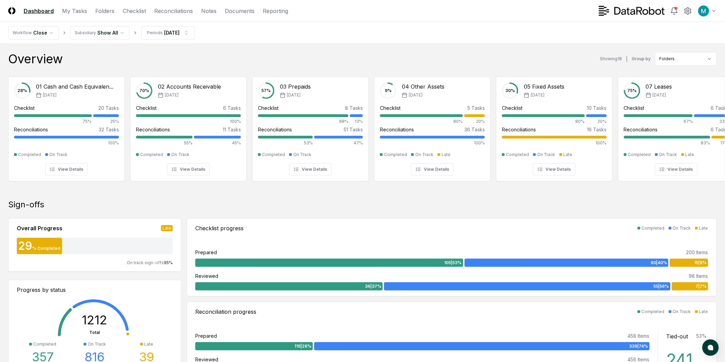  What do you see at coordinates (24, 246) in the screenshot?
I see `div: 29` at bounding box center [24, 246].